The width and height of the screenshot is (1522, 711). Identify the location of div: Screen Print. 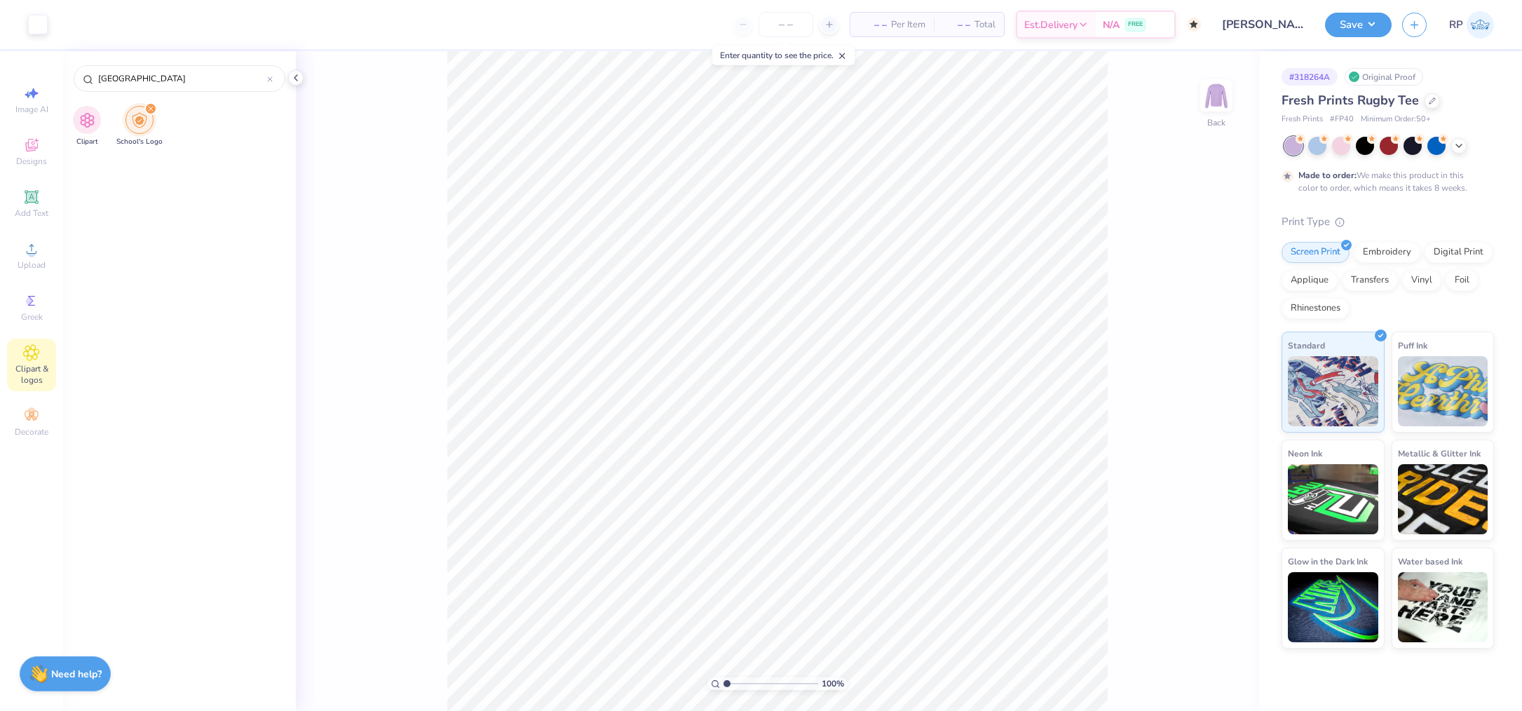
(1315, 252).